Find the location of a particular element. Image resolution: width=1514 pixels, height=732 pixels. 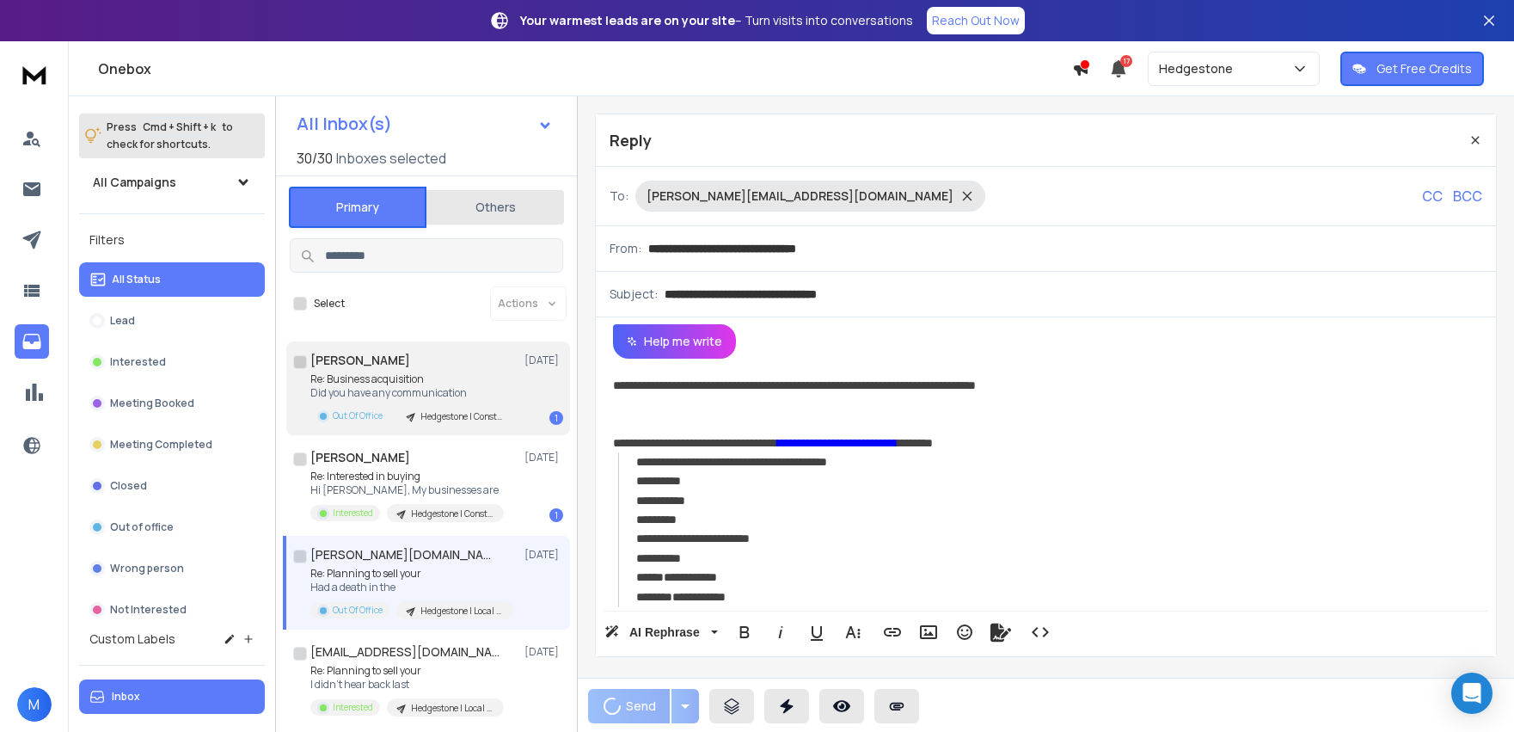

button: Out of office is located at coordinates (172, 527).